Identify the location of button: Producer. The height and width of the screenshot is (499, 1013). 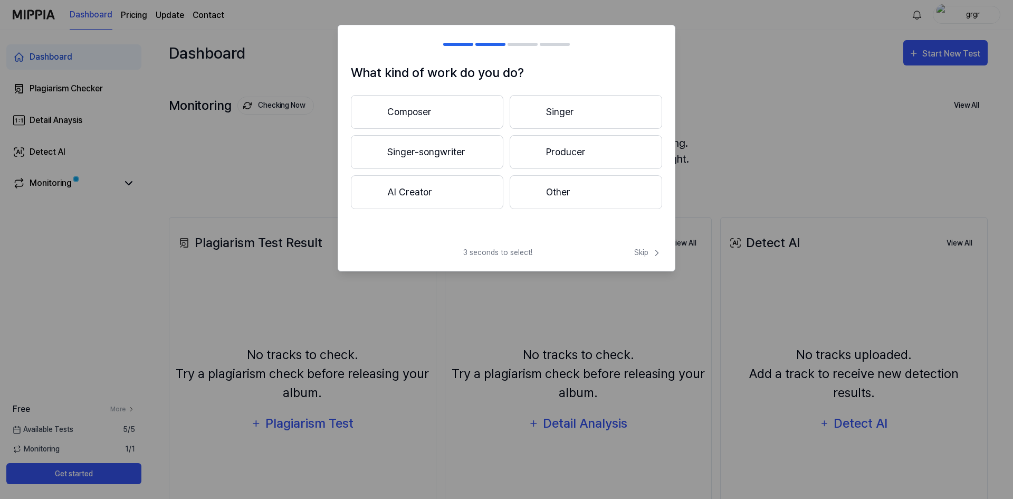
(586, 152).